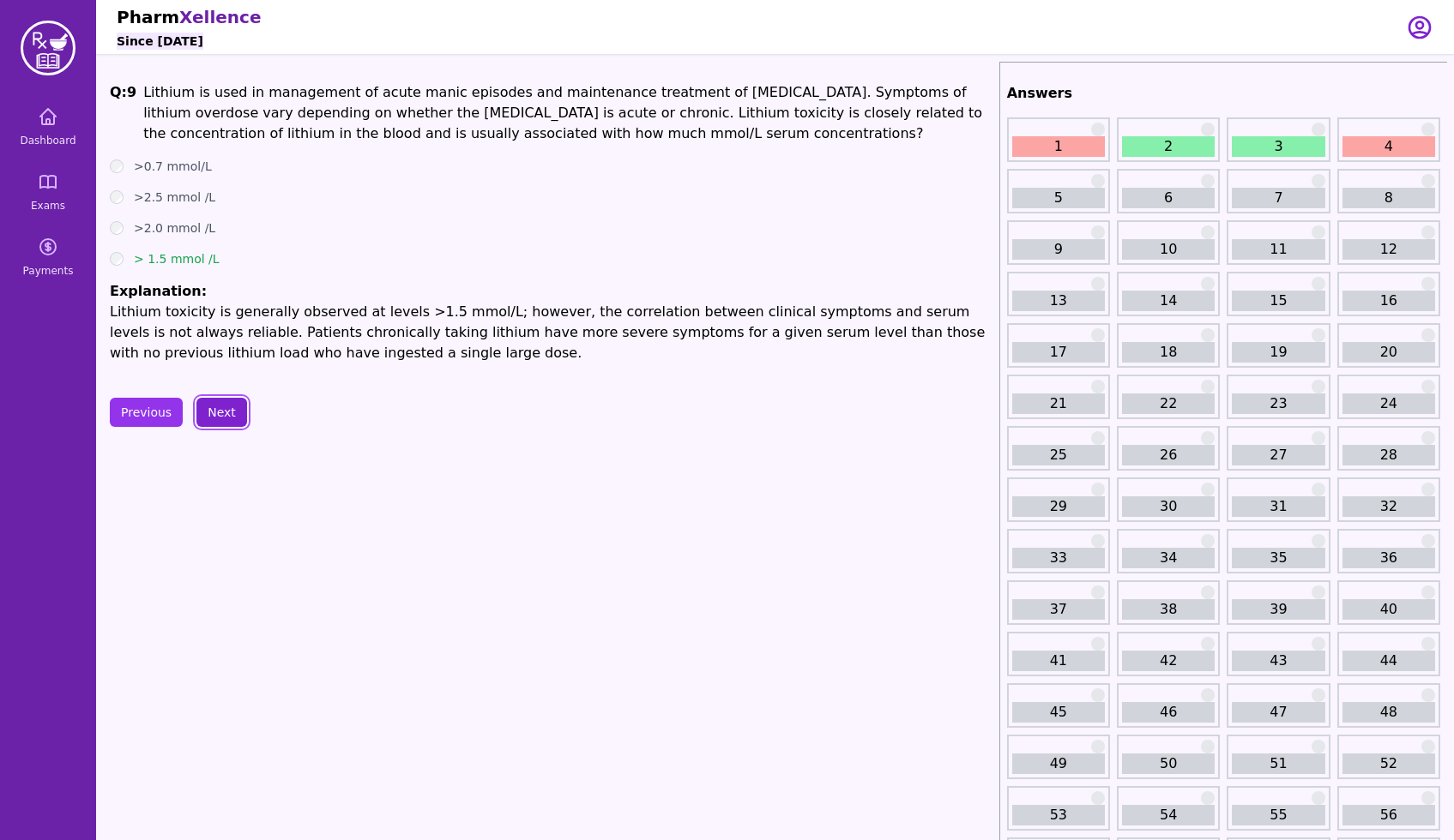  What do you see at coordinates (48, 271) in the screenshot?
I see `span: Payments` at bounding box center [48, 271].